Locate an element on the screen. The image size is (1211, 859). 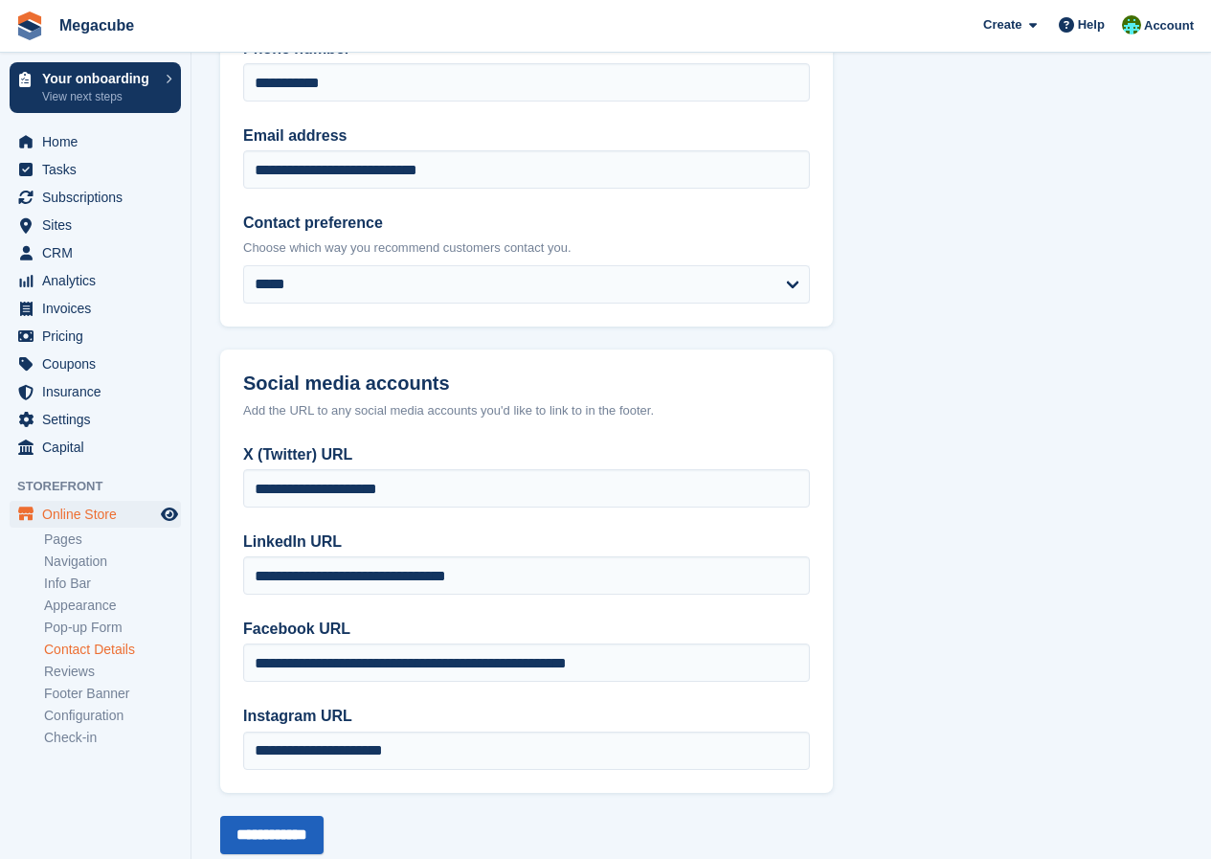
p: Your onboarding is located at coordinates (99, 79).